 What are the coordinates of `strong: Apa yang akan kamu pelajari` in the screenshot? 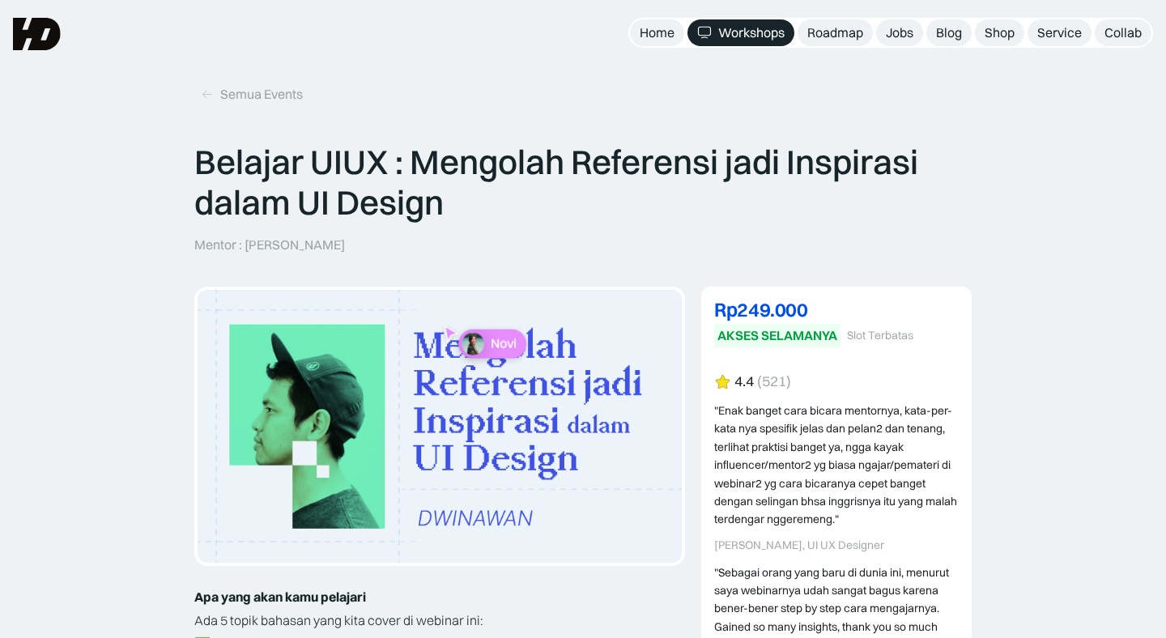 It's located at (280, 597).